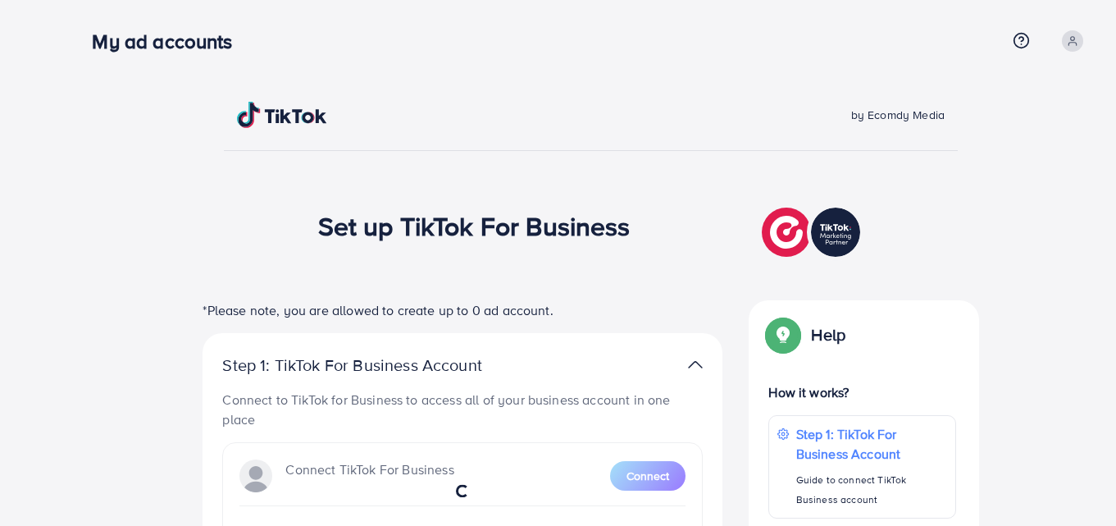  I want to click on p: How it works?, so click(862, 392).